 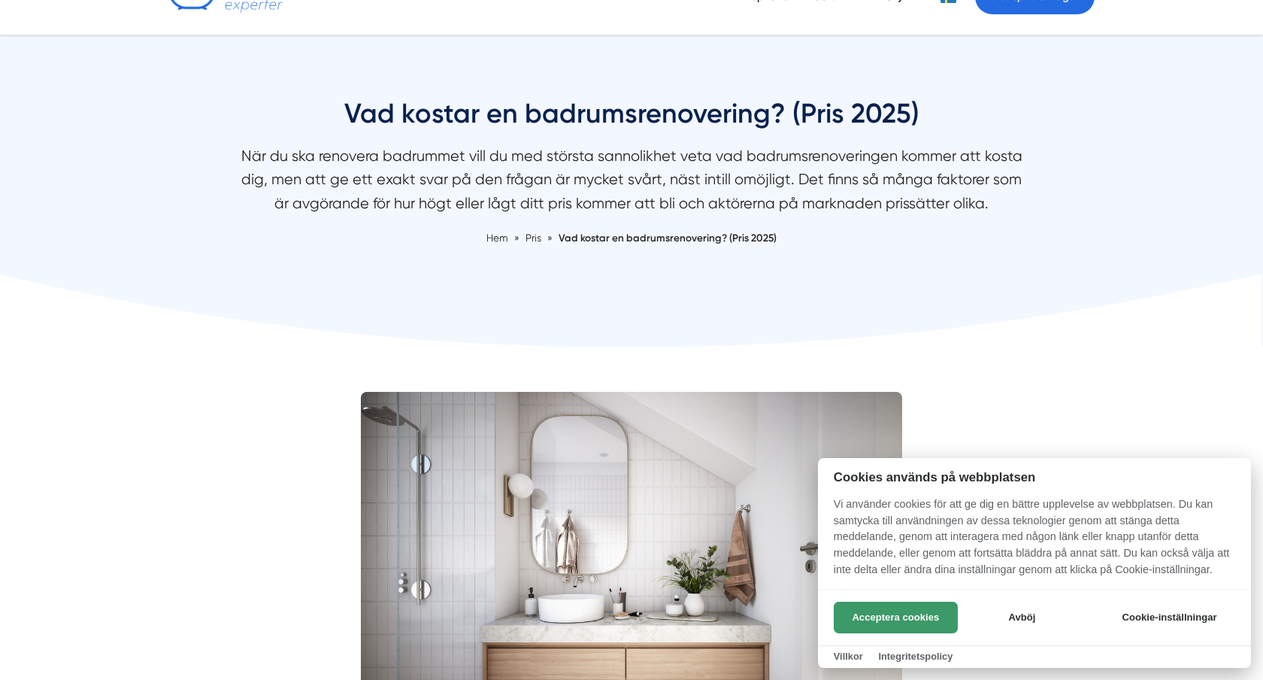 What do you see at coordinates (1169, 617) in the screenshot?
I see `button: Cookie-inställningar` at bounding box center [1169, 617].